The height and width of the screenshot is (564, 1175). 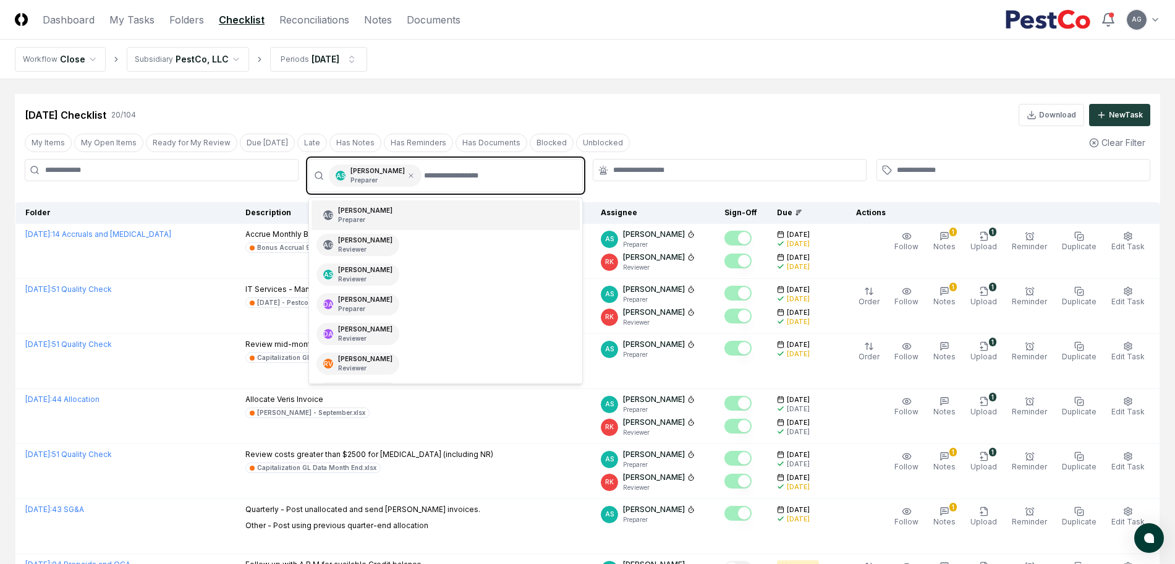 I want to click on button: Blocked, so click(x=551, y=143).